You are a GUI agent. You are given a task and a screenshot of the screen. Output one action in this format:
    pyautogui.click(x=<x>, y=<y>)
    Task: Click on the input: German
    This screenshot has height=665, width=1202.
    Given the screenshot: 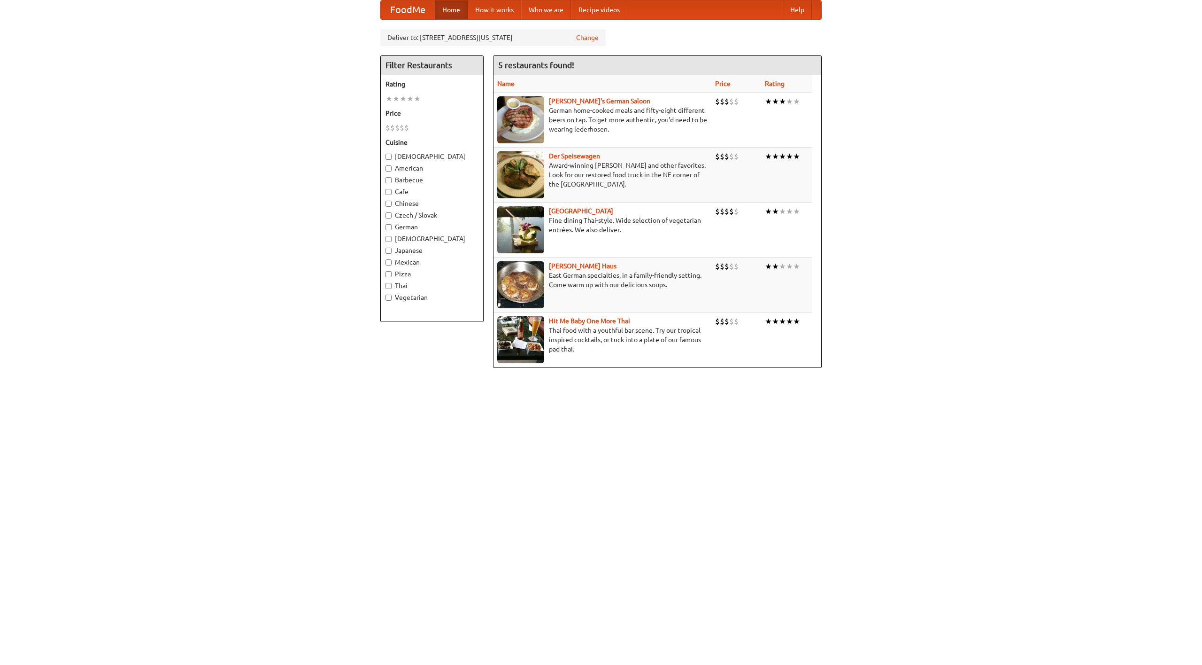 What is the action you would take?
    pyautogui.click(x=388, y=227)
    